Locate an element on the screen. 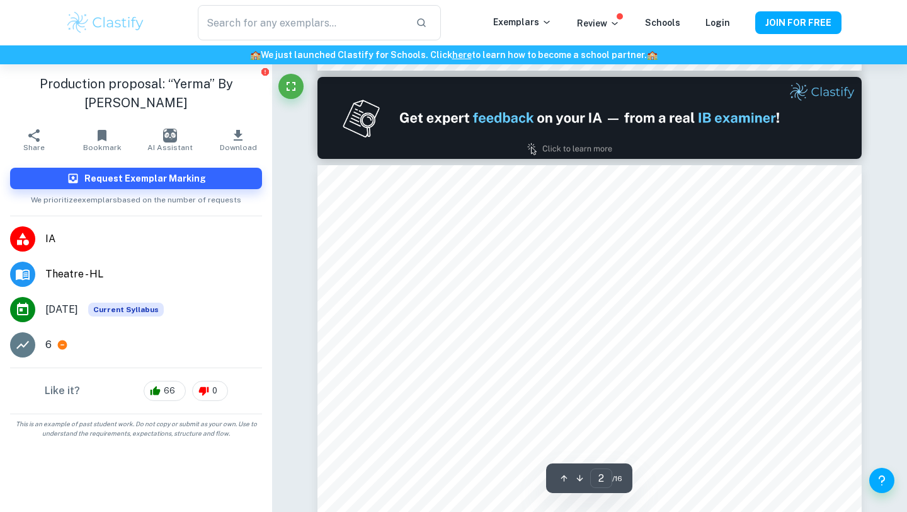 The width and height of the screenshot is (907, 512). p: 6 is located at coordinates (49, 345).